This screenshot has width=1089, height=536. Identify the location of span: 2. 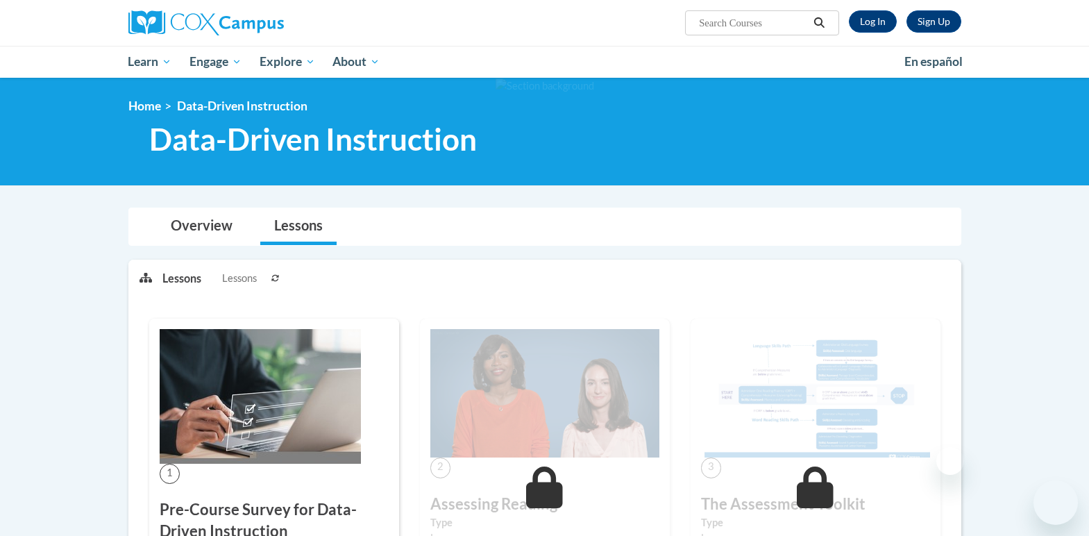
(440, 467).